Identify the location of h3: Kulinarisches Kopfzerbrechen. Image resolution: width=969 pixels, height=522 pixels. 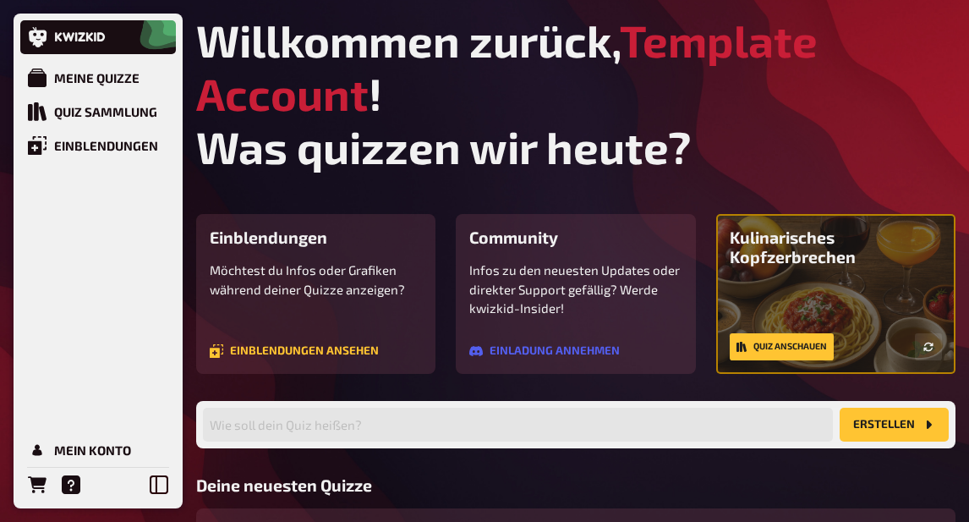
(836, 247).